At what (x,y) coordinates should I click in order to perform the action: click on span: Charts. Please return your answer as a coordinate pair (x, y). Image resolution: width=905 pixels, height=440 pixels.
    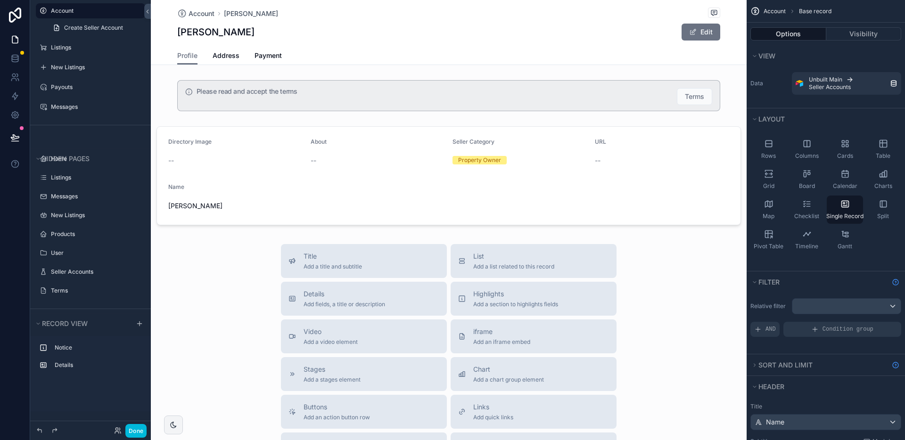
    Looking at the image, I should click on (883, 186).